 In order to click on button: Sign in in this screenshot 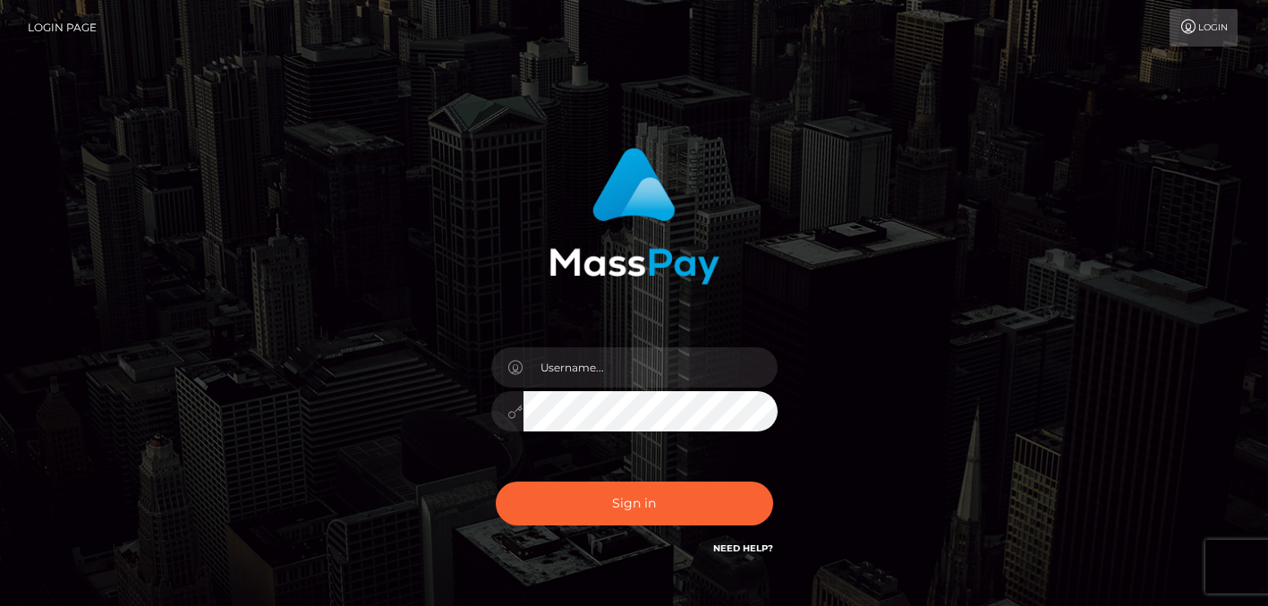, I will do `click(635, 503)`.